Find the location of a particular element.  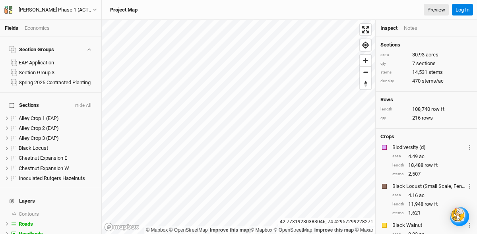

div: Open Intercom Messenger is located at coordinates (460, 217).